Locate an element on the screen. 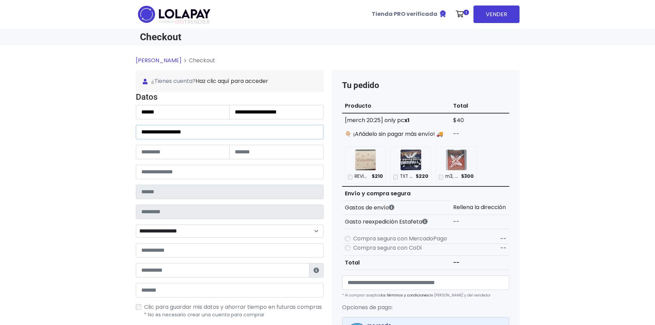 This screenshot has height=325, width=655. a: 1 is located at coordinates (461, 14).